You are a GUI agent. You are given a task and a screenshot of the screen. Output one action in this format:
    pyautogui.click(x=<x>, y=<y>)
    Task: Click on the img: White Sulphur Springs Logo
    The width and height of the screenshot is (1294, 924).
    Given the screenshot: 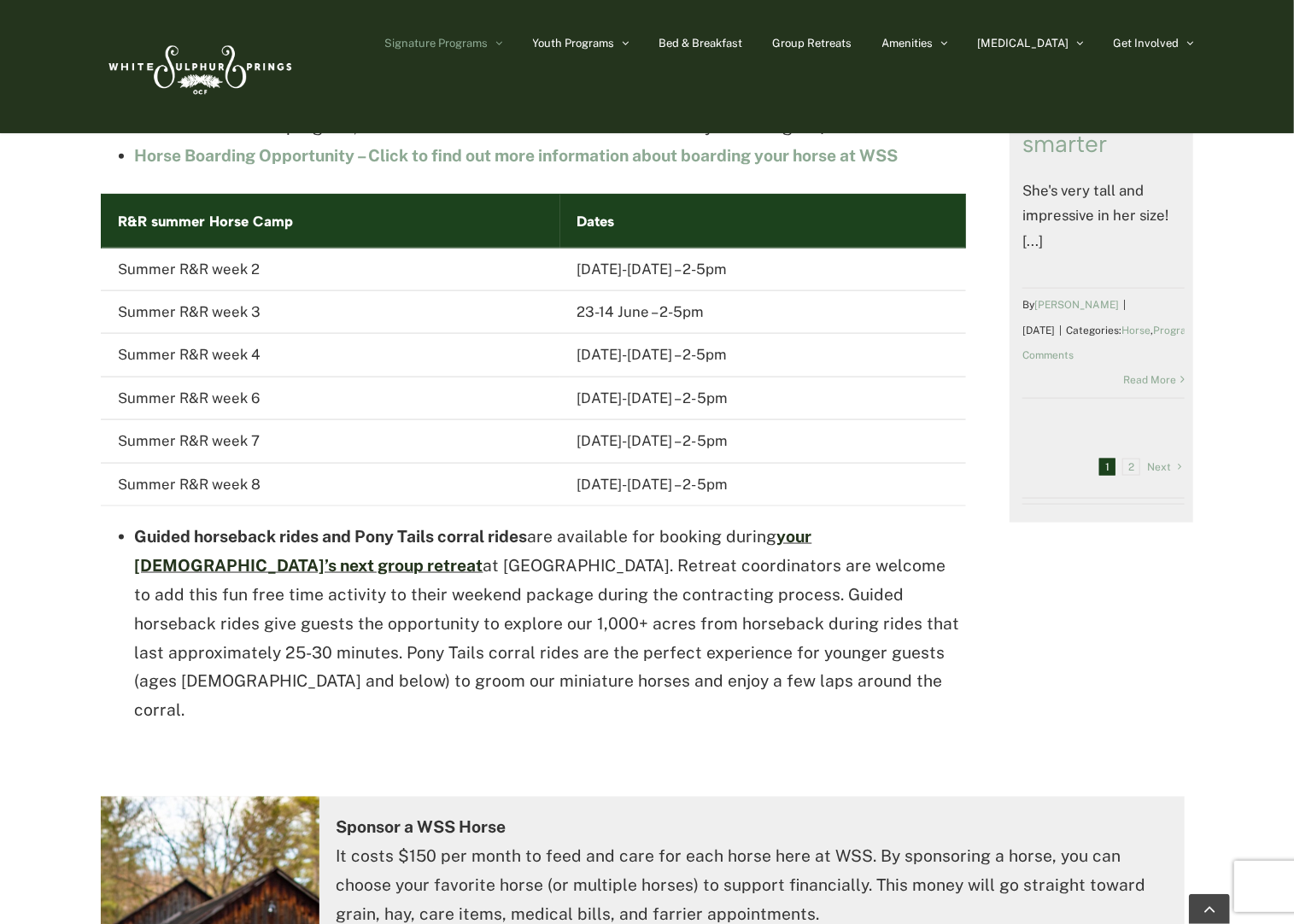 What is the action you would take?
    pyautogui.click(x=199, y=66)
    